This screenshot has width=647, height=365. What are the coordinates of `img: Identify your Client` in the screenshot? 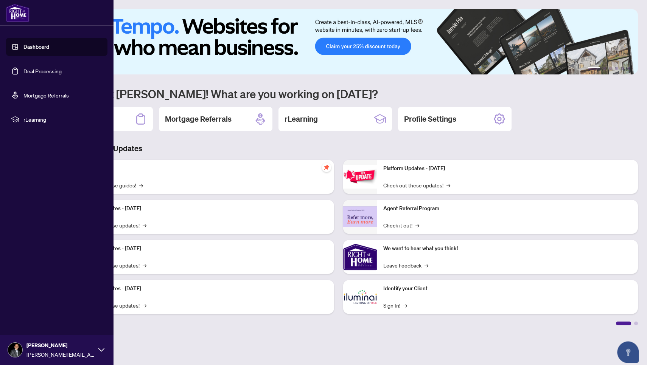 It's located at (360, 297).